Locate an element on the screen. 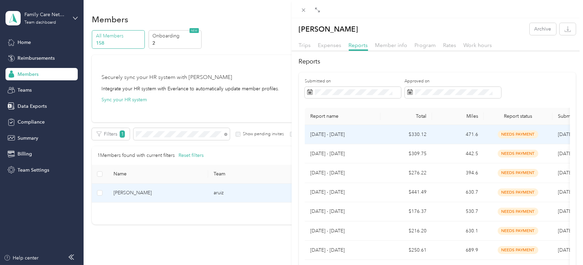 The height and width of the screenshot is (265, 583). span: Member info is located at coordinates (391, 45).